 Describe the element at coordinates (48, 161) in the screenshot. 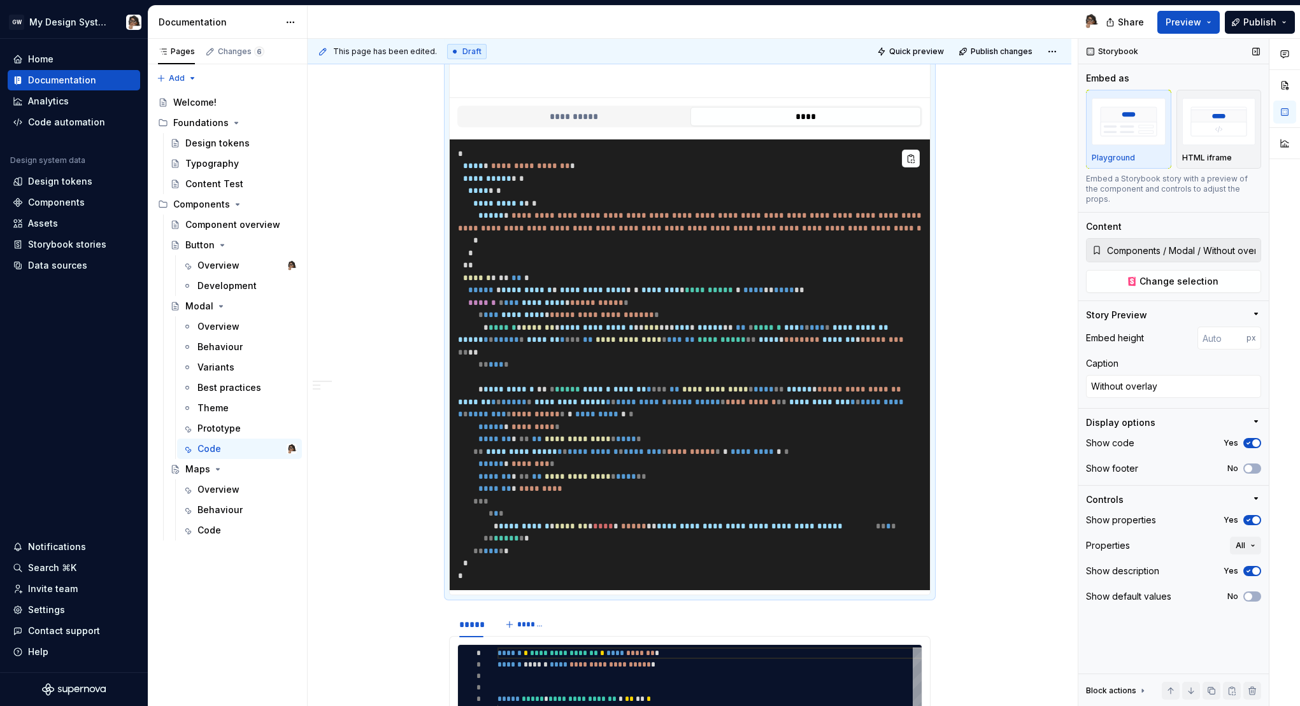

I see `div: Design system data` at that location.